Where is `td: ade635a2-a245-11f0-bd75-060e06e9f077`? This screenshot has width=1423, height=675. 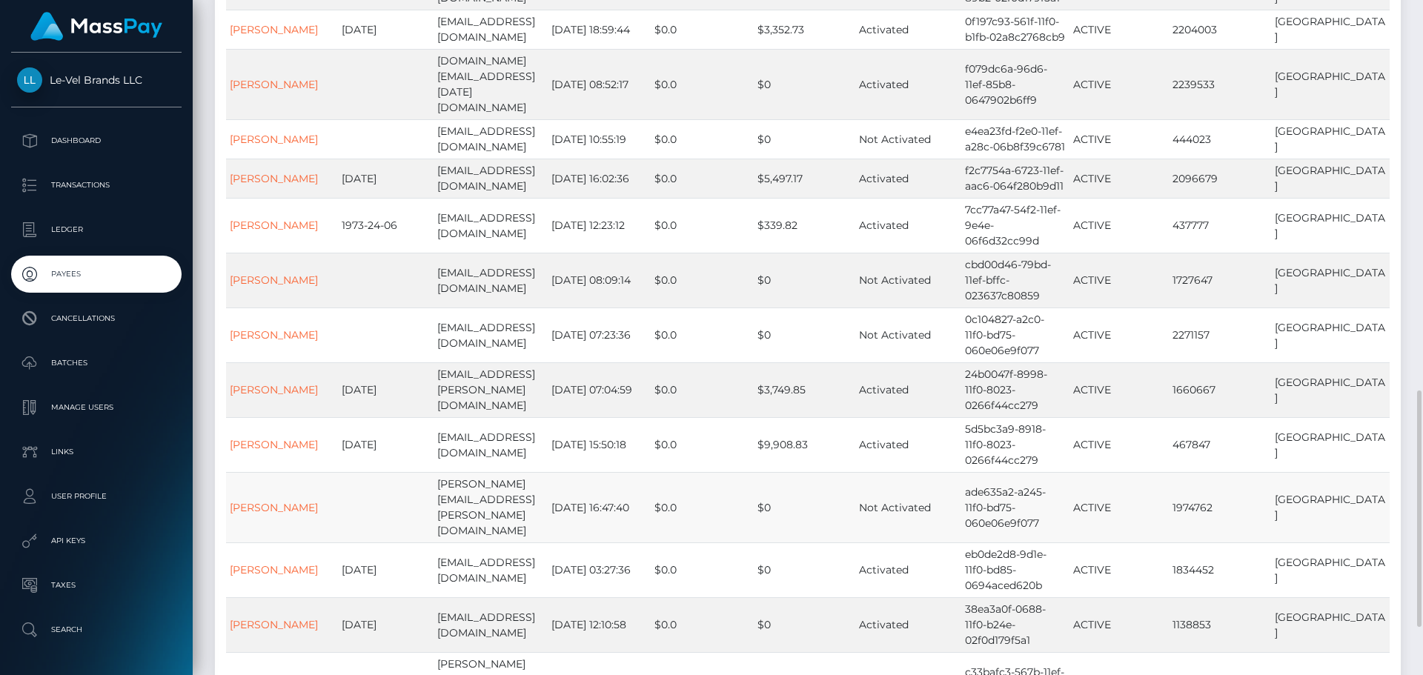
td: ade635a2-a245-11f0-bd75-060e06e9f077 is located at coordinates (1015, 507).